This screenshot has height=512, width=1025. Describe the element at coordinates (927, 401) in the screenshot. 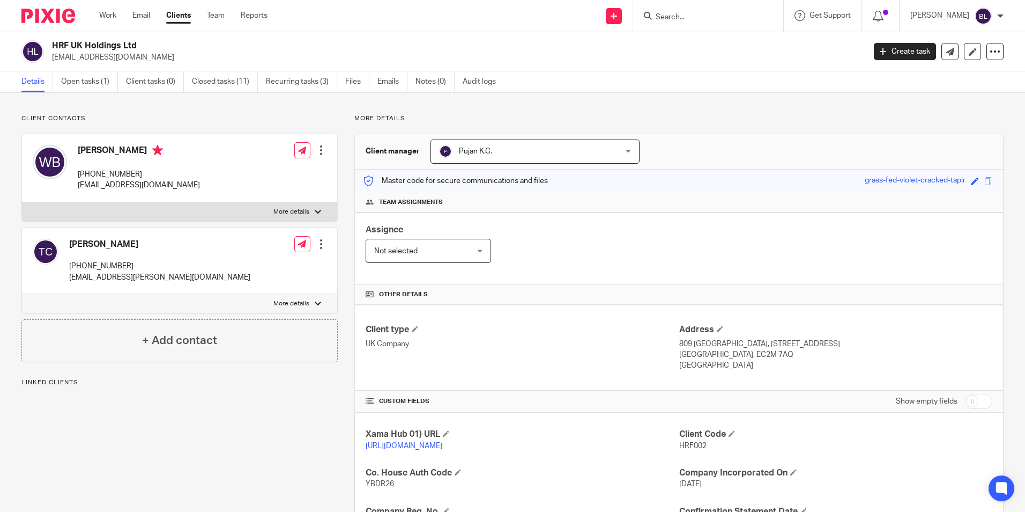

I see `label: Show empty fields` at that location.